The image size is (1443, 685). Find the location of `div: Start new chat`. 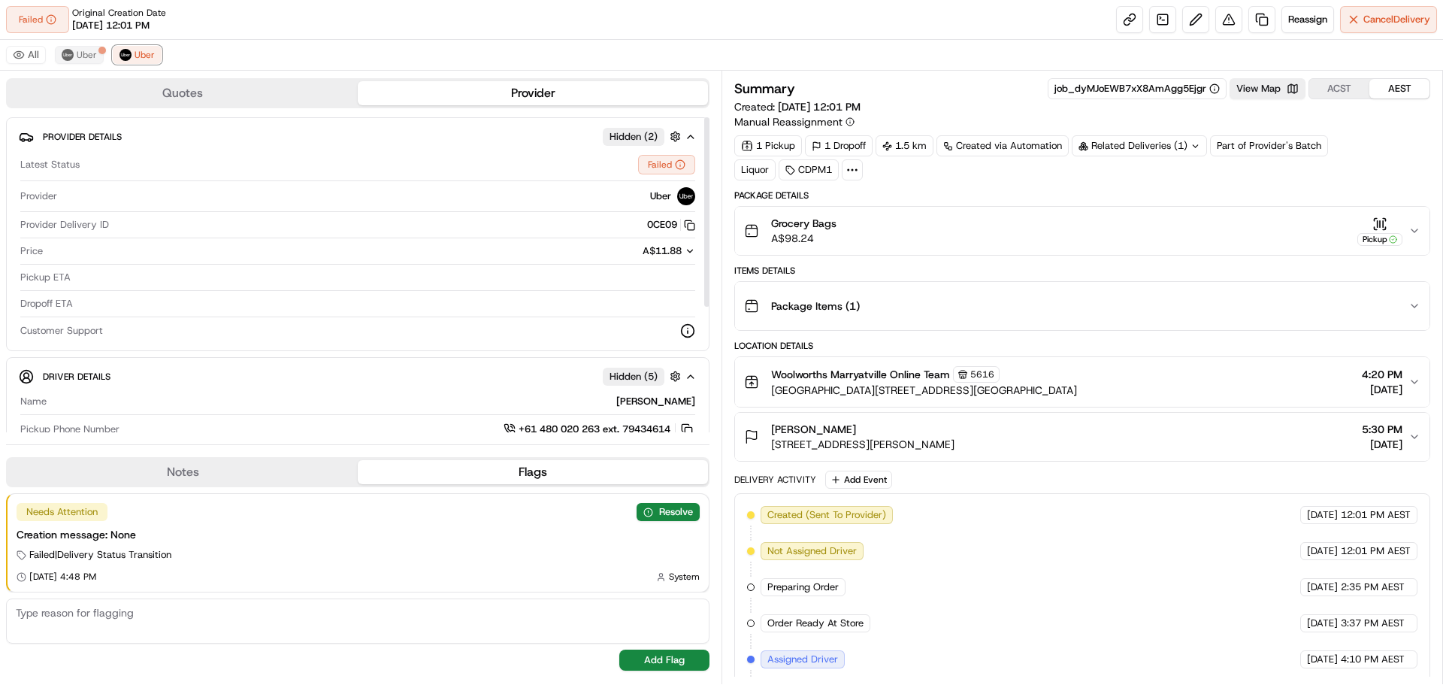

div: Start new chat is located at coordinates (149, 151).